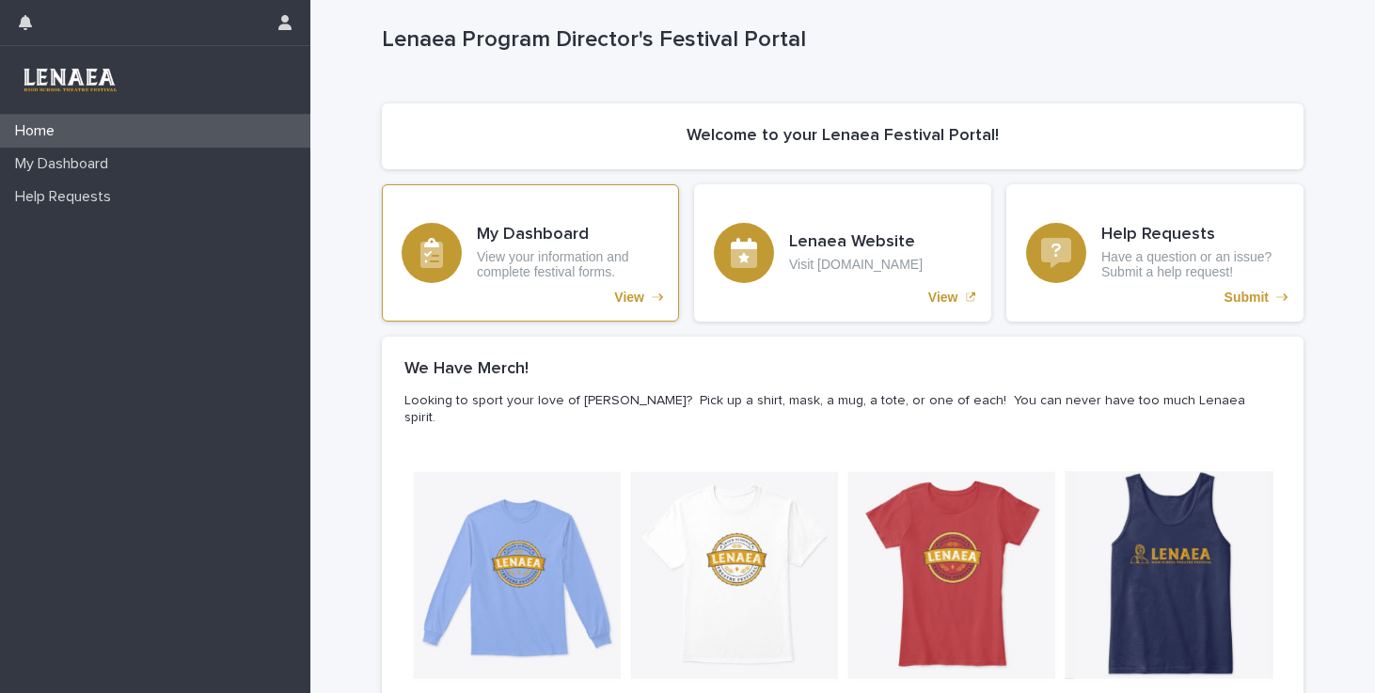 The height and width of the screenshot is (693, 1375). I want to click on h3: My Dashboard, so click(568, 235).